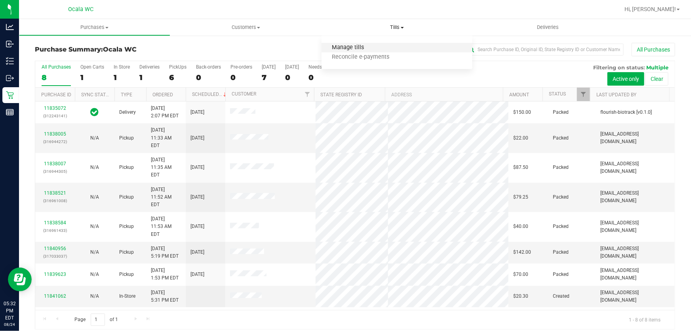 The height and width of the screenshot is (331, 691). What do you see at coordinates (96, 319) in the screenshot?
I see `span: Page of 1` at bounding box center [96, 319].